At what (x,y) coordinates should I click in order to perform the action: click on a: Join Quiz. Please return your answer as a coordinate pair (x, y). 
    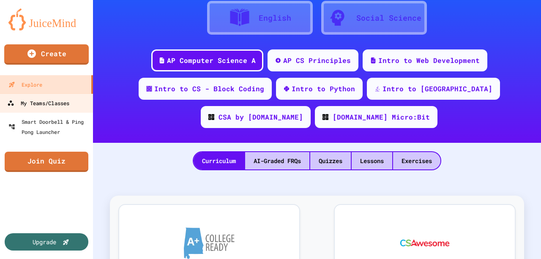
    Looking at the image, I should click on (47, 162).